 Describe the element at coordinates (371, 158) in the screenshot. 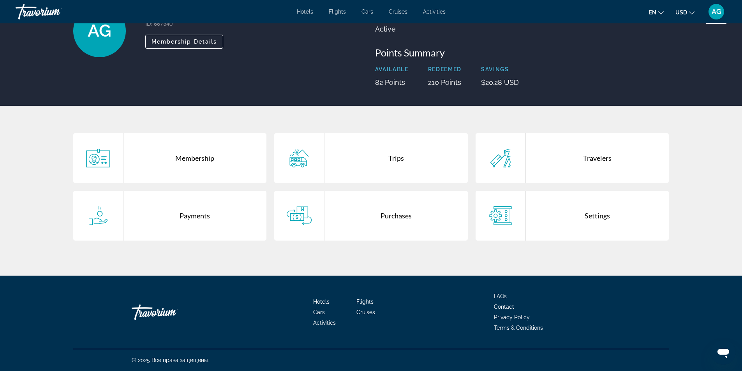

I see `a: Trips` at that location.